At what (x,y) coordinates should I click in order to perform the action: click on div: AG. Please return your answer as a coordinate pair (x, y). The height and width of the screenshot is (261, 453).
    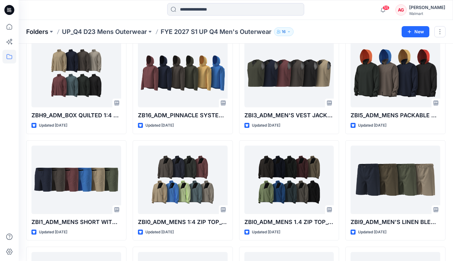
    Looking at the image, I should click on (401, 10).